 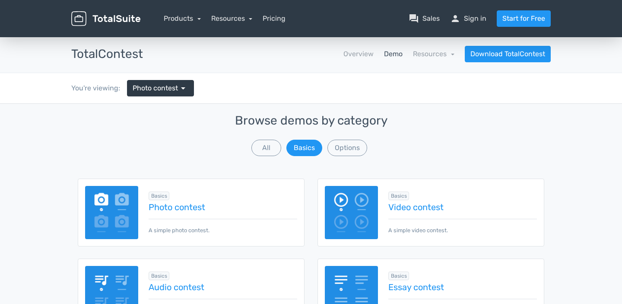 I want to click on a: Pricing, so click(x=274, y=19).